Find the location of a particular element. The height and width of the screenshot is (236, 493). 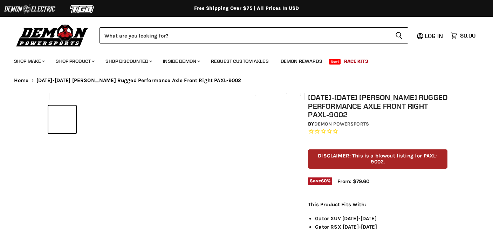

span: From: $79.60 is located at coordinates (354, 181).